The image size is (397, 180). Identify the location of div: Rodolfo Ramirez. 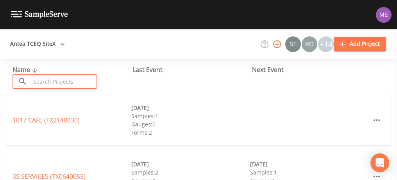
(309, 44).